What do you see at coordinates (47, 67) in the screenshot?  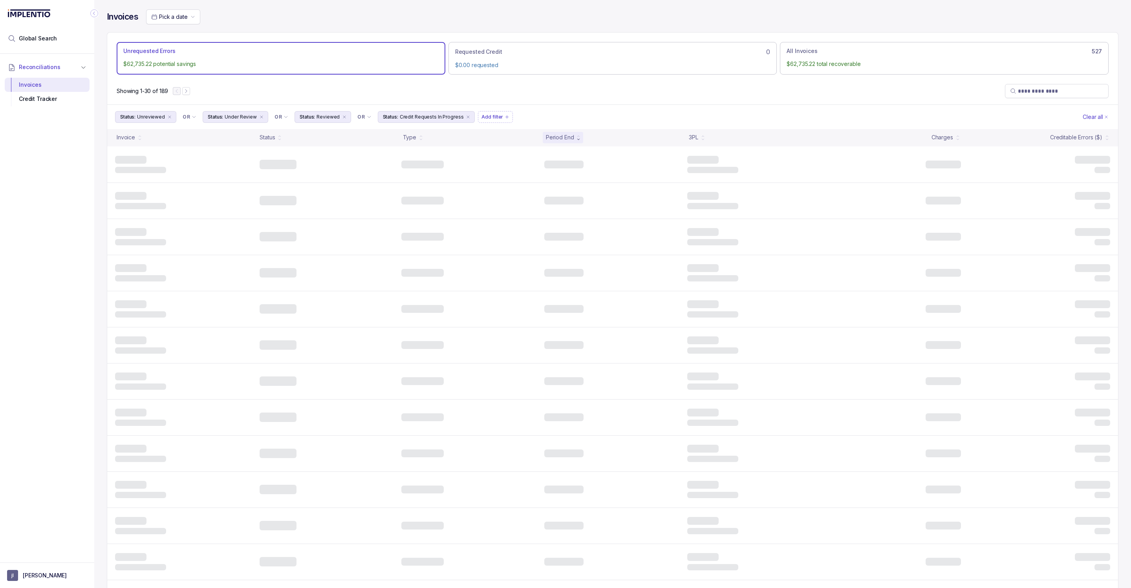 I see `button: Reconciliations` at bounding box center [47, 67].